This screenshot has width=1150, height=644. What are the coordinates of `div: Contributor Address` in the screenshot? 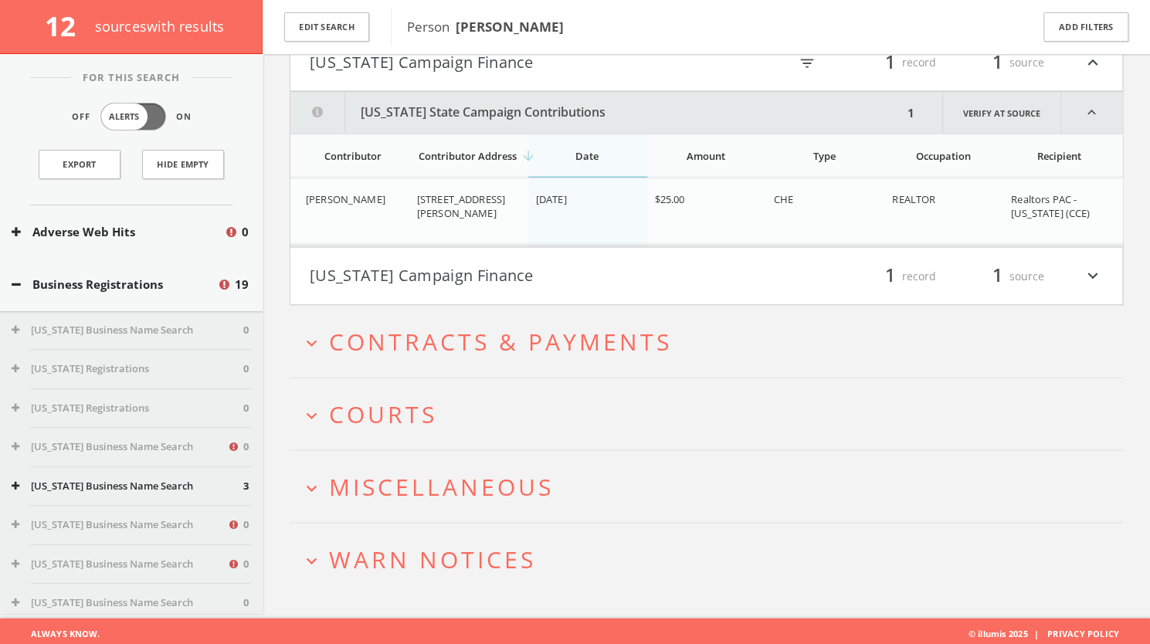 It's located at (468, 156).